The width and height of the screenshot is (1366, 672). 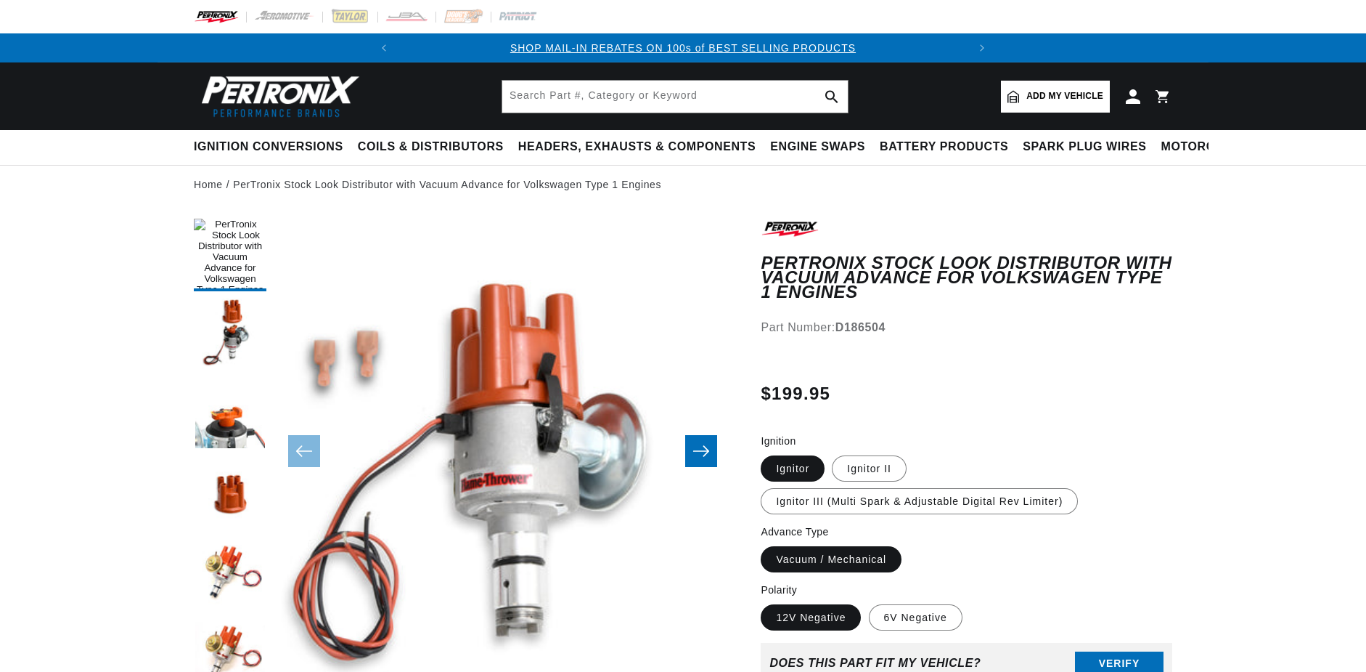 What do you see at coordinates (944, 147) in the screenshot?
I see `summary: Battery Products` at bounding box center [944, 147].